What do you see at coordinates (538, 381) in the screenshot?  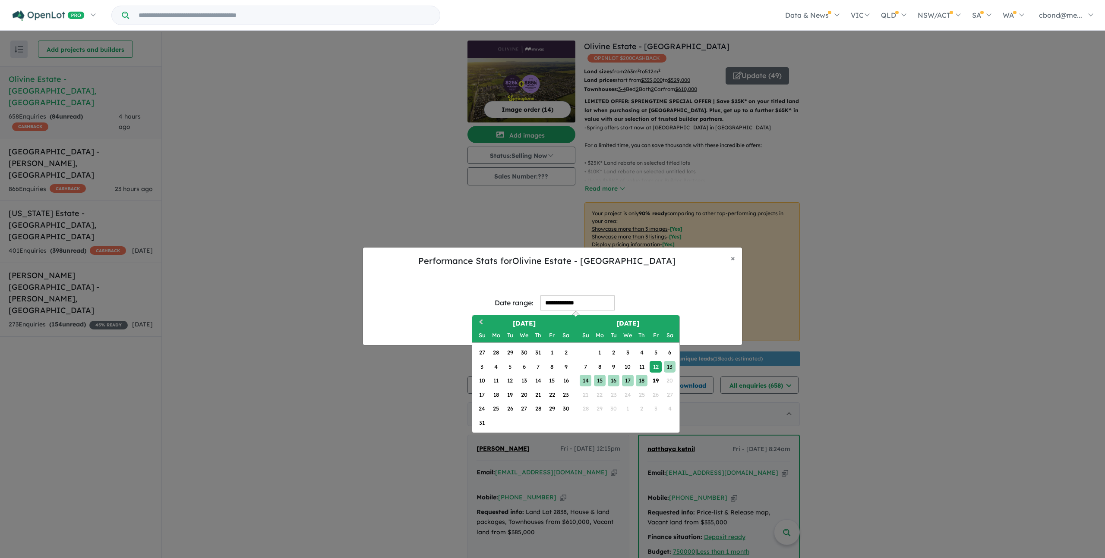 I see `div: Choose Thursday, August 14th, 2025` at bounding box center [538, 381].